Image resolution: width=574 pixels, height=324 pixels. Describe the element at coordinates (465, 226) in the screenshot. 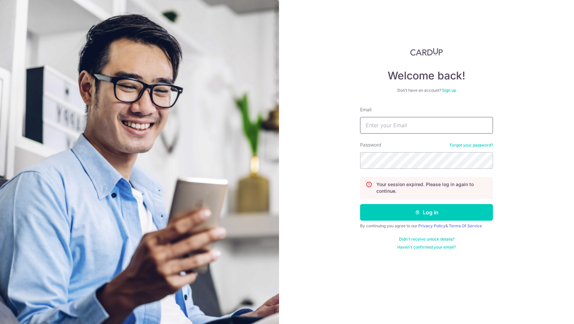

I see `a: Terms Of Service` at that location.